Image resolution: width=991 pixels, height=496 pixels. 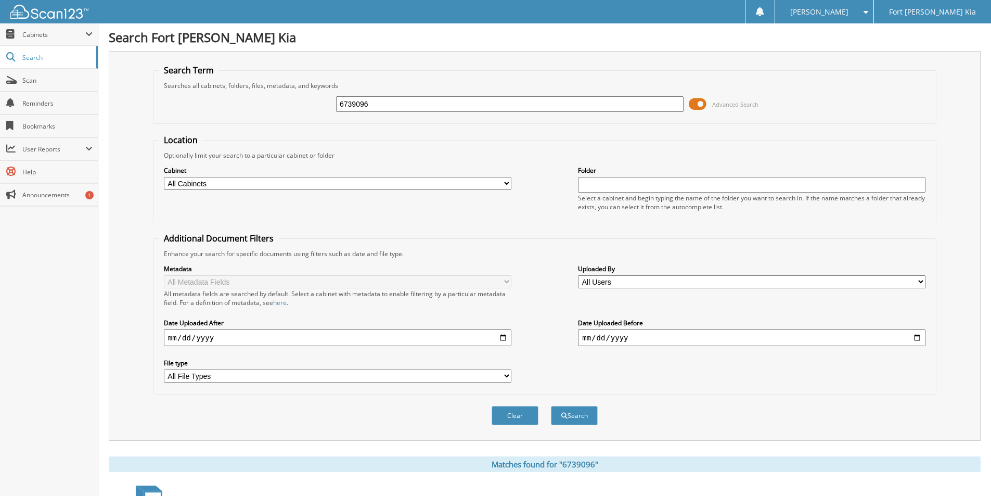 What do you see at coordinates (545, 155) in the screenshot?
I see `div: Optionally limit your search to a particular cabinet or folder` at bounding box center [545, 155].